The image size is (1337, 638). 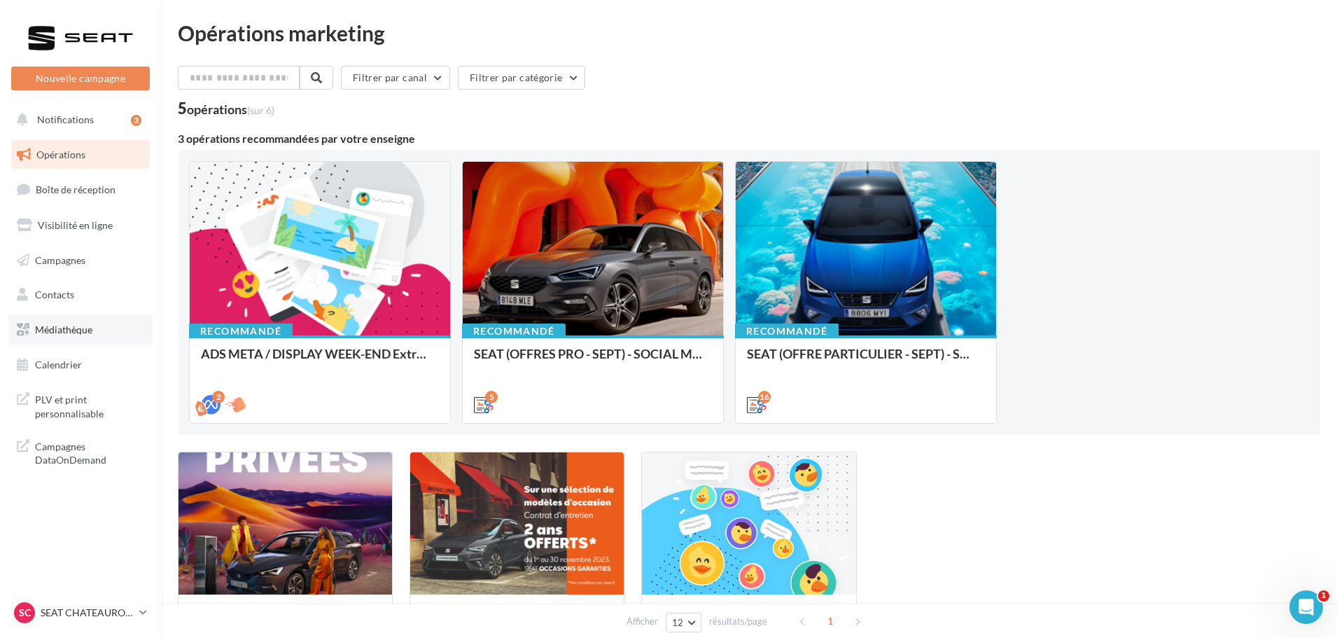 What do you see at coordinates (61, 154) in the screenshot?
I see `span: Opérations` at bounding box center [61, 154].